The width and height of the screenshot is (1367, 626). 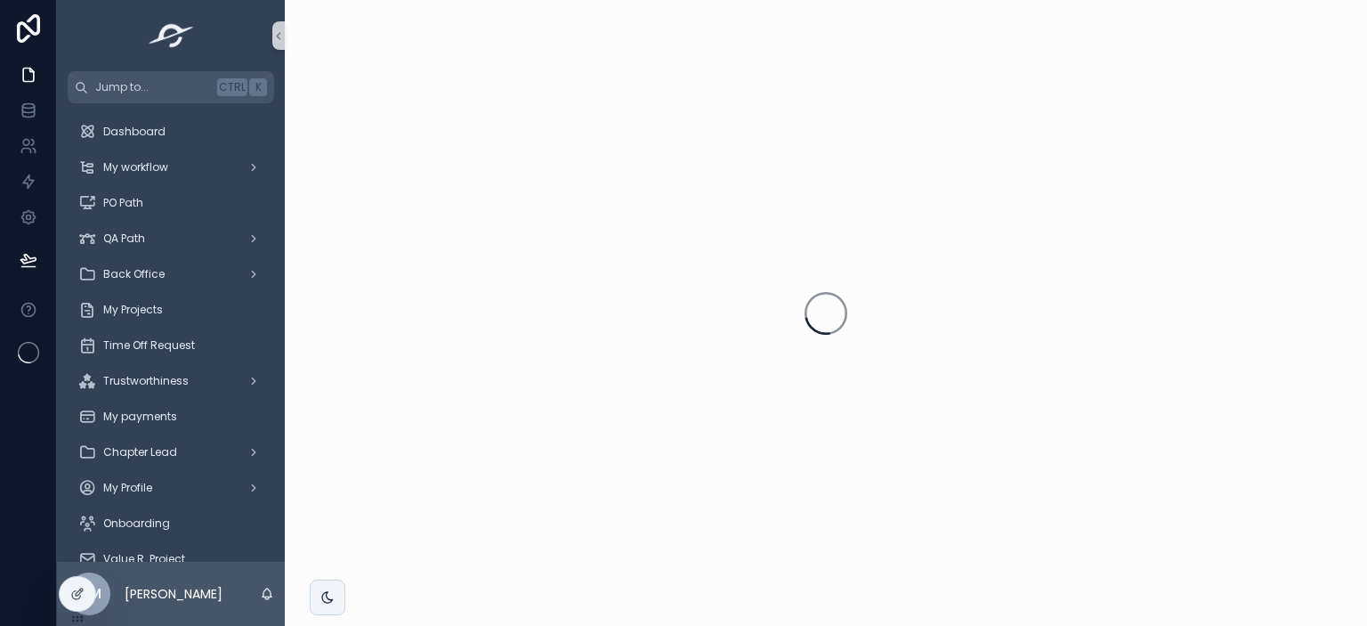 I want to click on a: My Projects, so click(x=171, y=310).